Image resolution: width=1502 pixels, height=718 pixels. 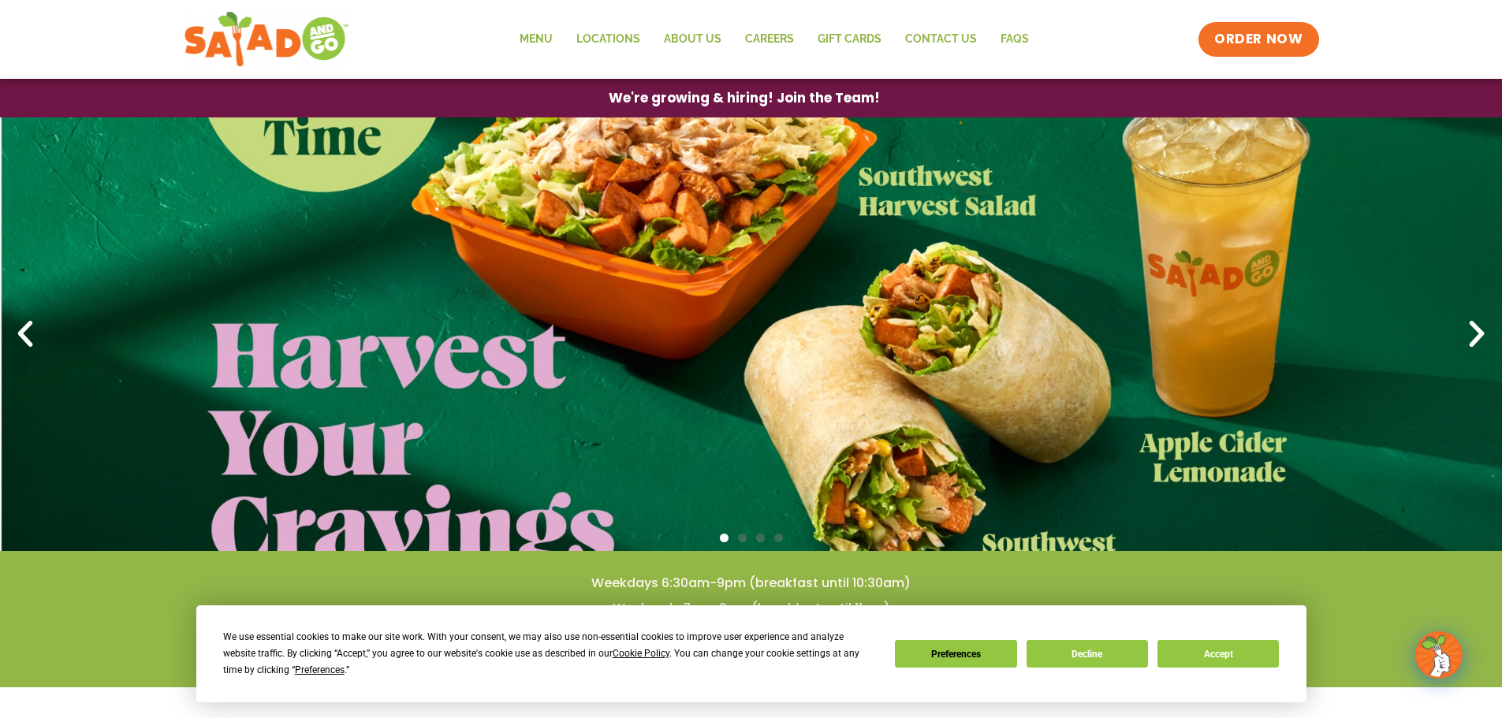 I want to click on span: Go to slide 1, so click(x=724, y=538).